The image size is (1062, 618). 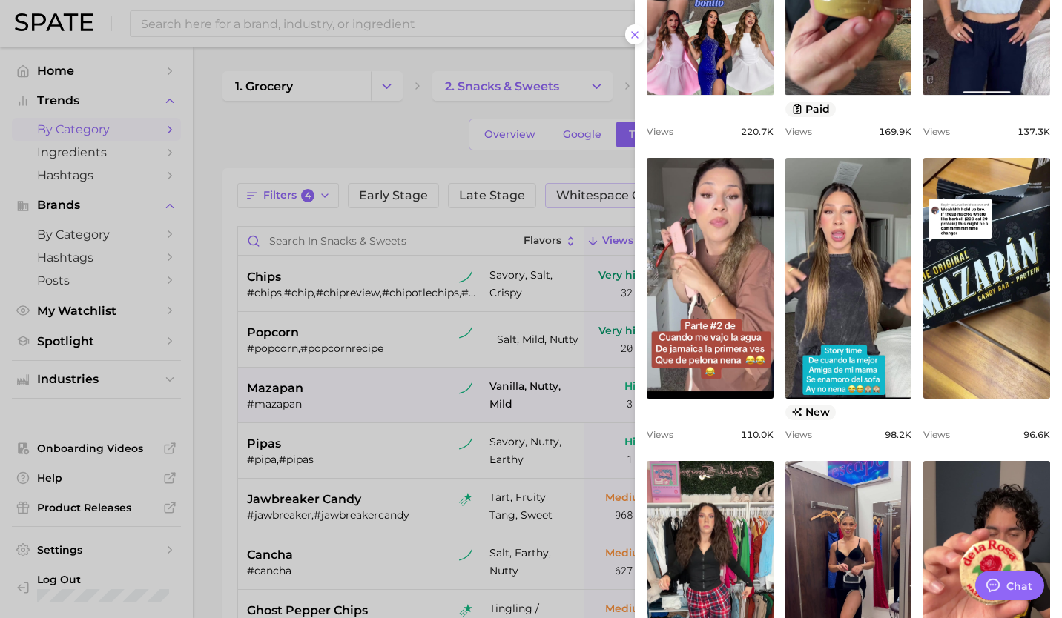 What do you see at coordinates (757, 434) in the screenshot?
I see `span: 110.0k` at bounding box center [757, 434].